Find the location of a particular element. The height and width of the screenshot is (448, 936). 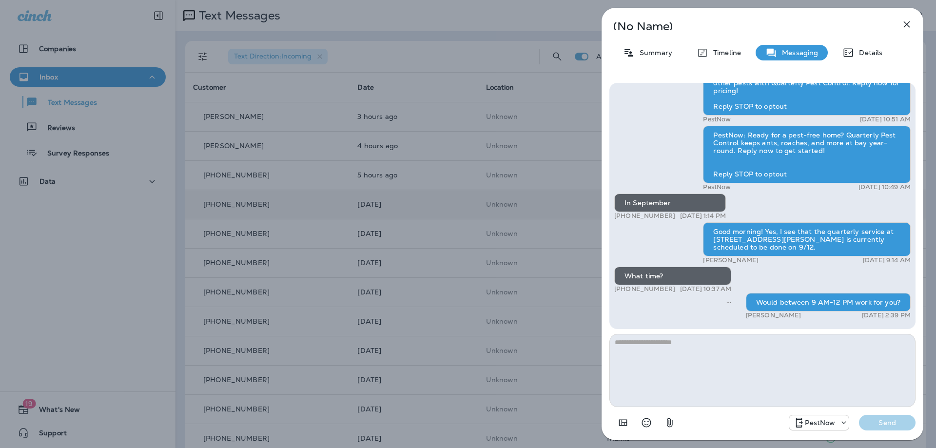

span: Sent is located at coordinates (729, 302).